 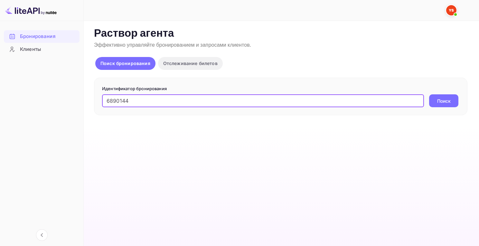 What do you see at coordinates (125, 63) in the screenshot?
I see `ya-tr-span: Поиск бронирования` at bounding box center [125, 63].